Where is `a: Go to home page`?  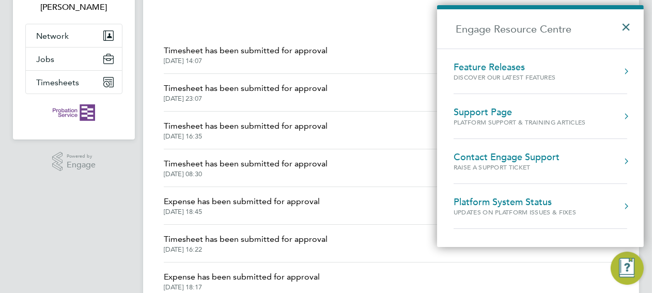 a: Go to home page is located at coordinates (74, 113).